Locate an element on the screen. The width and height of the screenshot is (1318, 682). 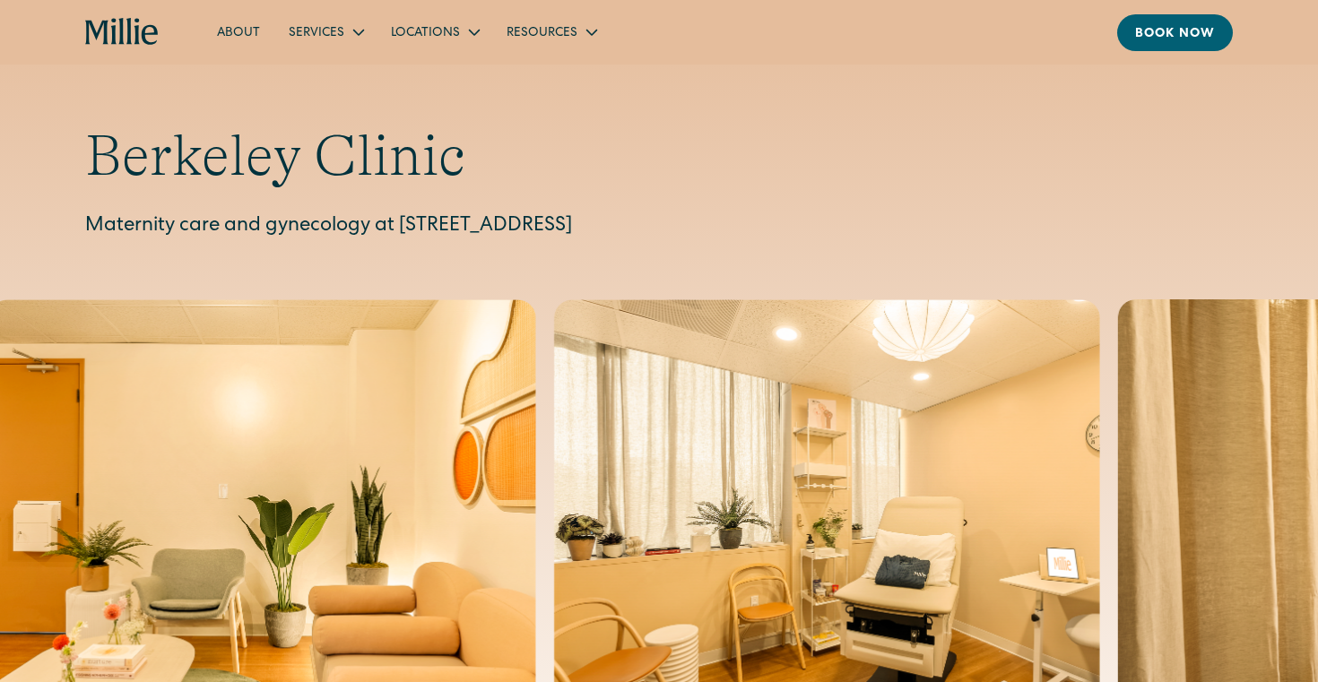
a: Book now is located at coordinates (1175, 32).